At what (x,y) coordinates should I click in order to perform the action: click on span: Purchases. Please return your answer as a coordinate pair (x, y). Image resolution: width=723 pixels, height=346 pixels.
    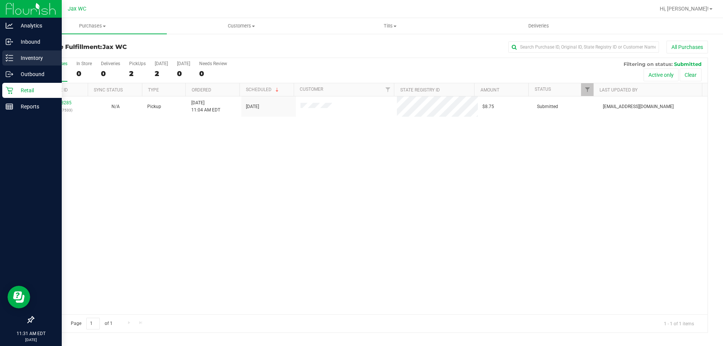
    Looking at the image, I should click on (92, 26).